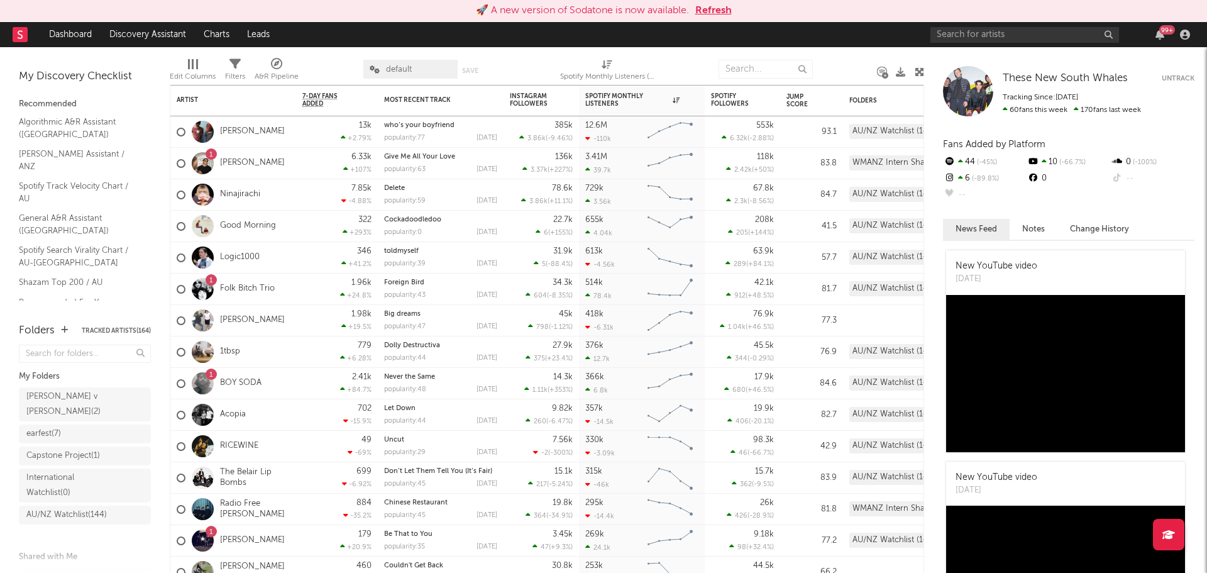 This screenshot has height=573, width=1207. What do you see at coordinates (984, 162) in the screenshot?
I see `div: 44` at bounding box center [984, 162].